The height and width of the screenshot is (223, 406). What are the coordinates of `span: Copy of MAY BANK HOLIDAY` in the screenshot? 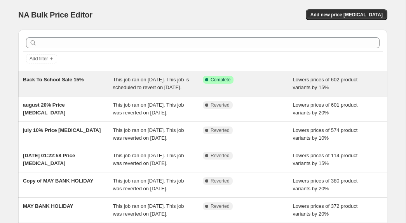 It's located at (58, 180).